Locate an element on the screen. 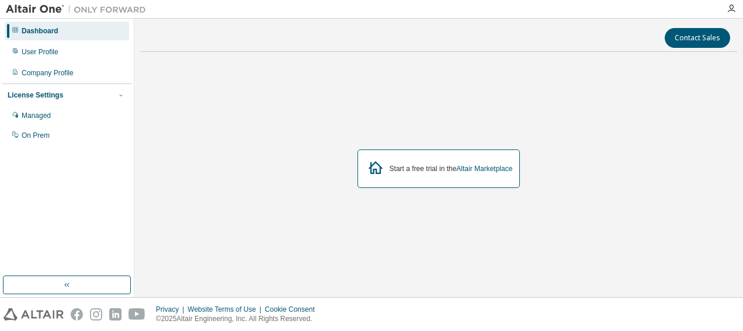 The image size is (743, 331). div: On Prem is located at coordinates (36, 135).